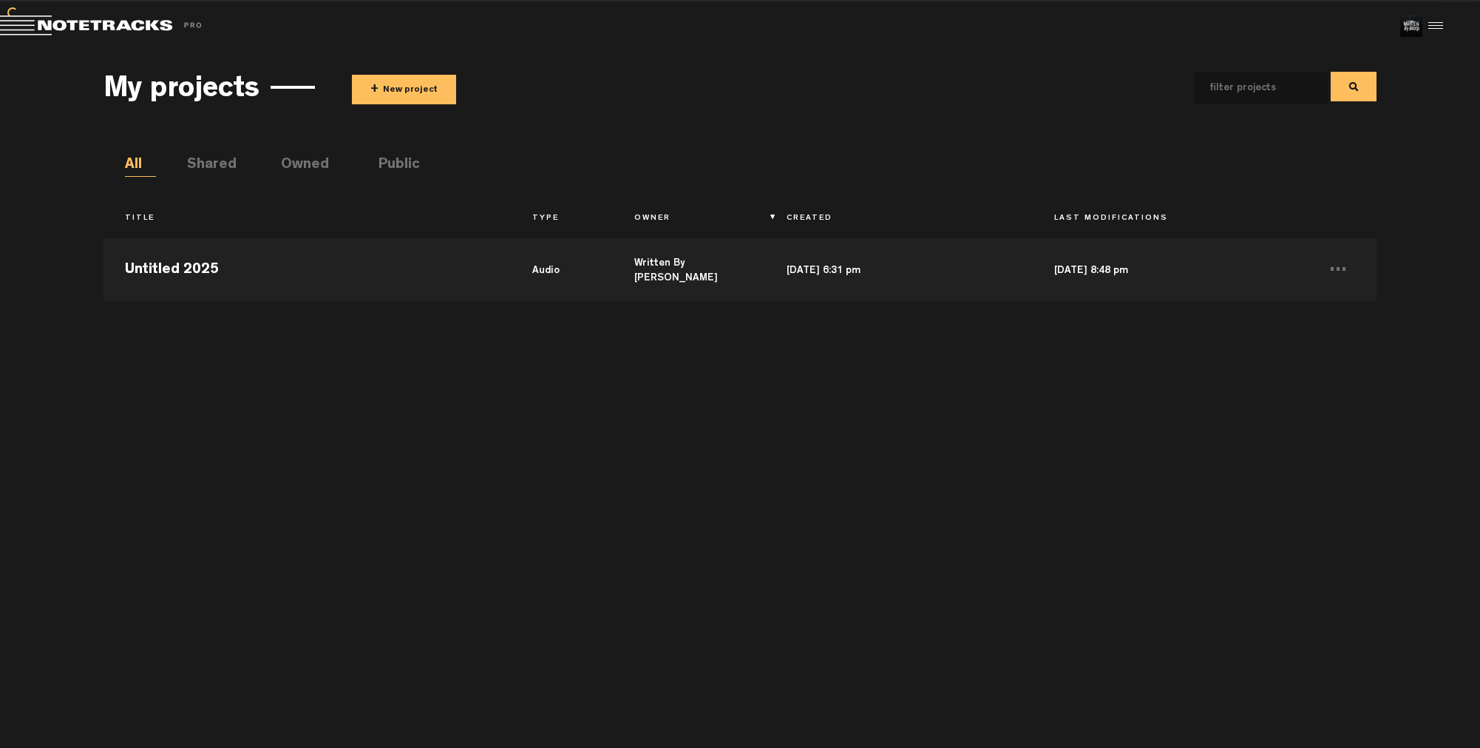 This screenshot has width=1480, height=748. Describe the element at coordinates (899, 219) in the screenshot. I see `th: Created` at that location.